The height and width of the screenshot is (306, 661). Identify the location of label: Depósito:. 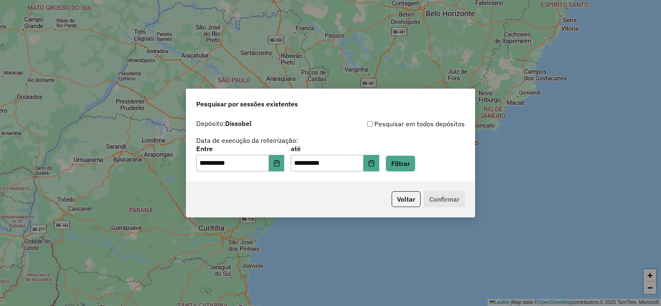
(224, 123).